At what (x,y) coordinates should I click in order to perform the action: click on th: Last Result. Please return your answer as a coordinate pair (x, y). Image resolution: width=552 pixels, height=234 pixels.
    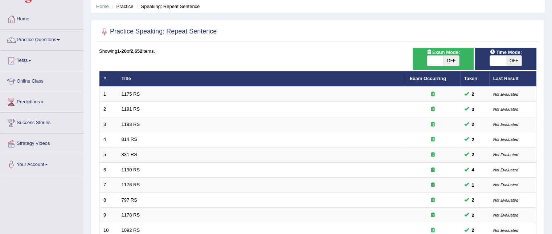
    Looking at the image, I should click on (513, 79).